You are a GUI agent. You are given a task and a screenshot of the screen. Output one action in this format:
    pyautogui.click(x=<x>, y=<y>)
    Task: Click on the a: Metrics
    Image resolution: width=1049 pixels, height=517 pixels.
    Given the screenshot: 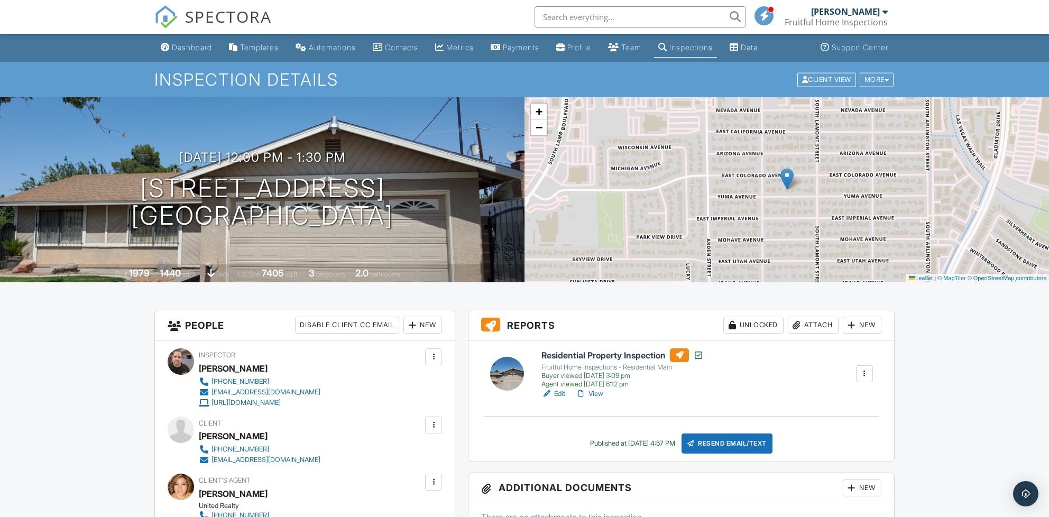 What is the action you would take?
    pyautogui.click(x=454, y=48)
    